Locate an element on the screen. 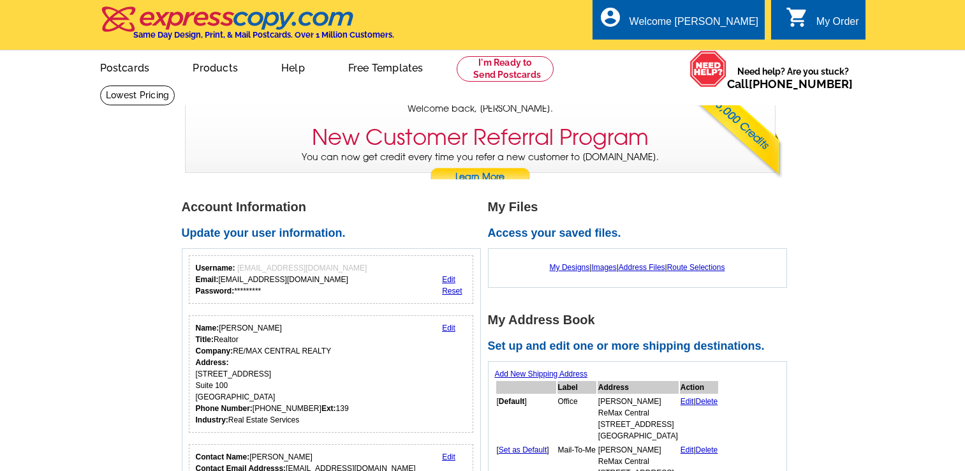 This screenshot has width=965, height=471. a: My Designs is located at coordinates (570, 267).